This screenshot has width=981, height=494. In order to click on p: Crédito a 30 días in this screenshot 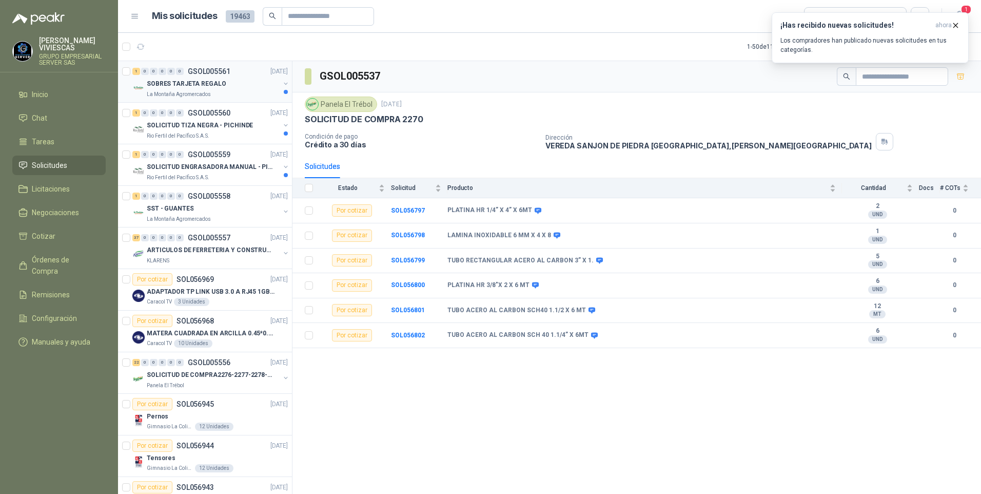, I will do `click(421, 144)`.